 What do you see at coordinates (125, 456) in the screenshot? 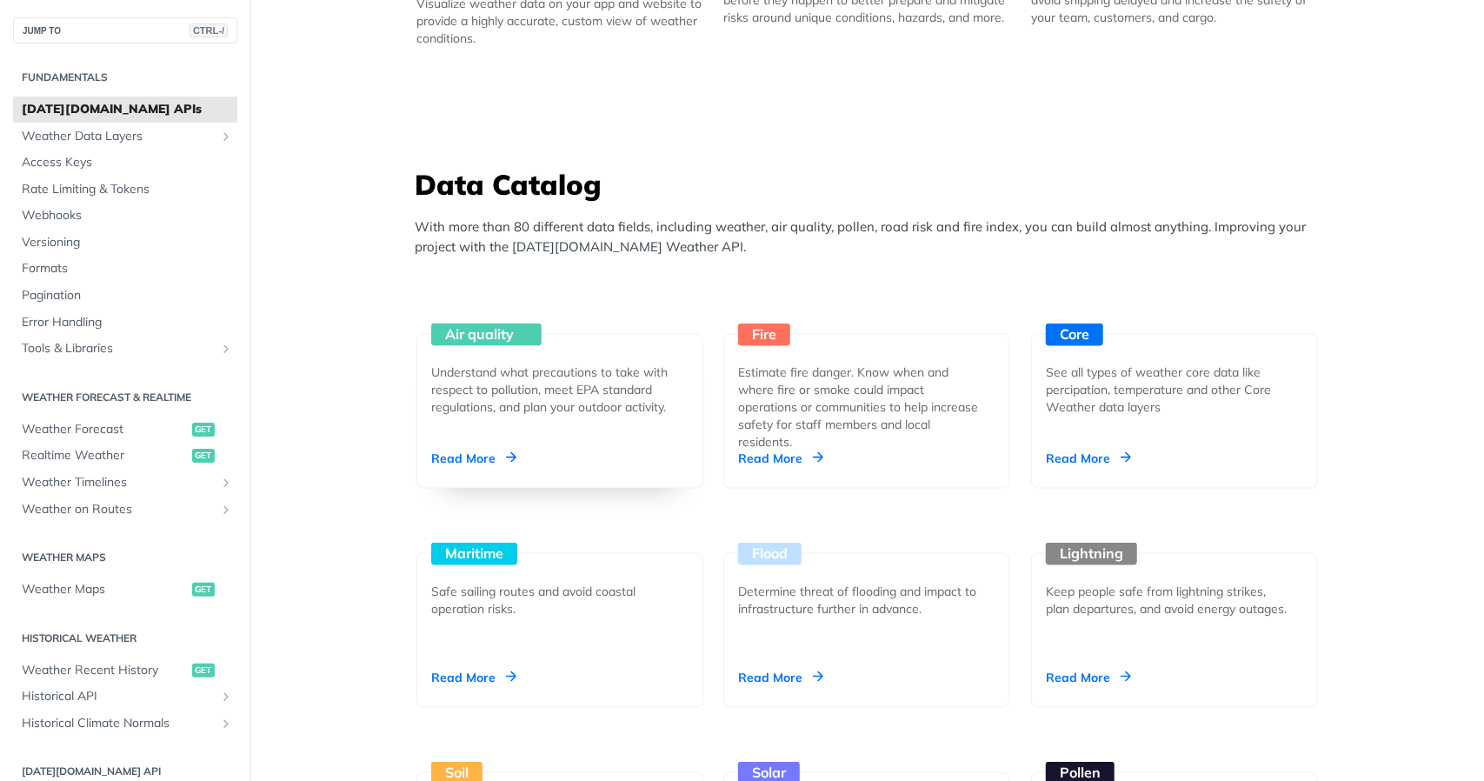
I see `a: Realtime Weatherget` at bounding box center [125, 456].